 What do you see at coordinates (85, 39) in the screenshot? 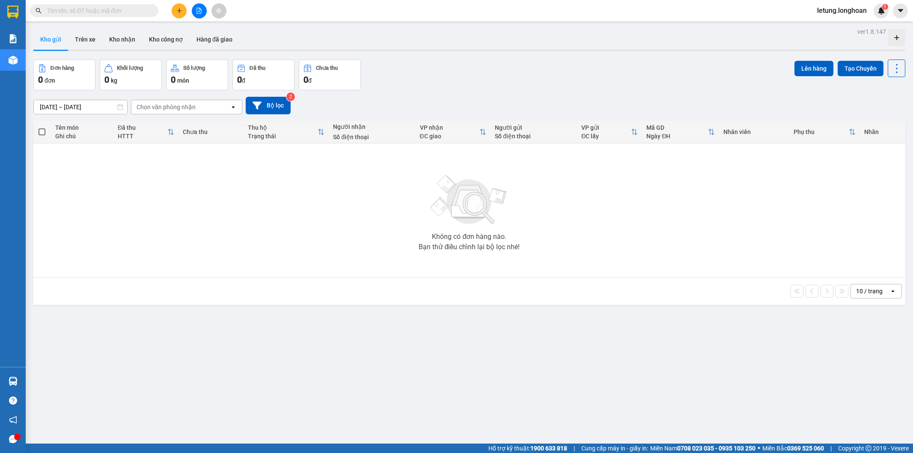
I see `button: Trên xe` at bounding box center [85, 39].